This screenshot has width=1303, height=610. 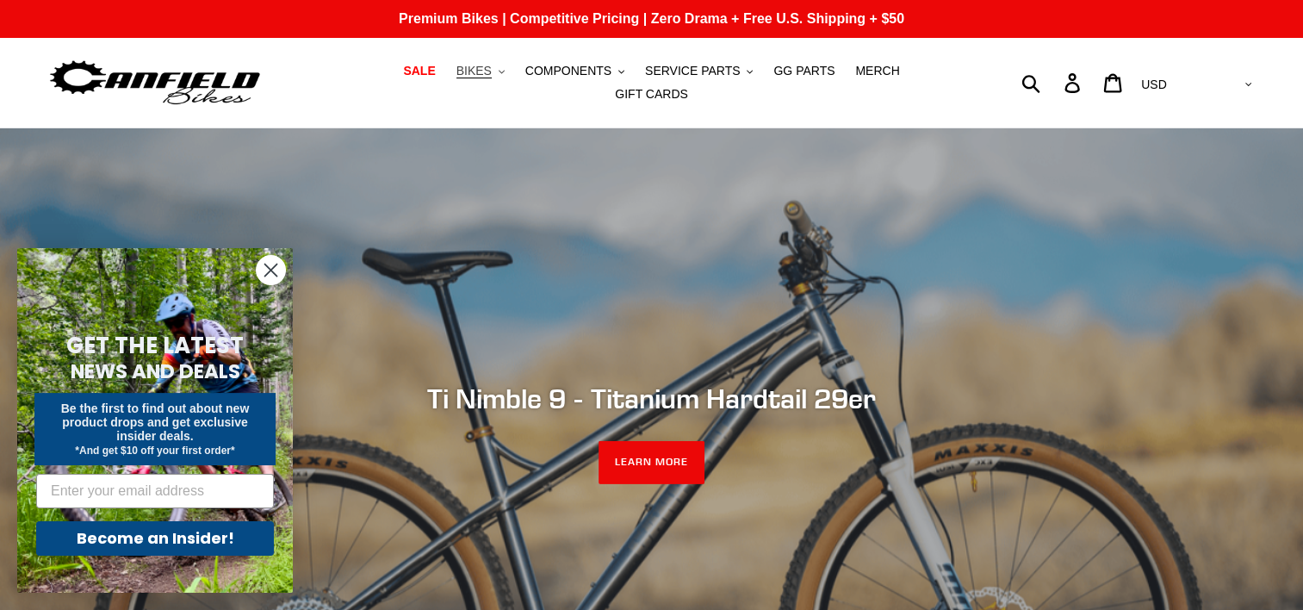 What do you see at coordinates (568, 71) in the screenshot?
I see `span: COMPONENTS` at bounding box center [568, 71].